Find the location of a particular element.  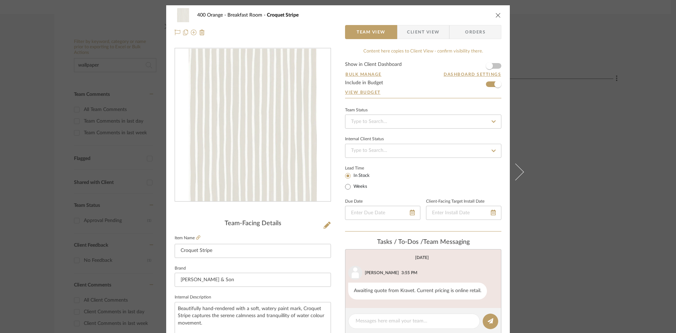

div: Team-Facing Details is located at coordinates (253, 224).